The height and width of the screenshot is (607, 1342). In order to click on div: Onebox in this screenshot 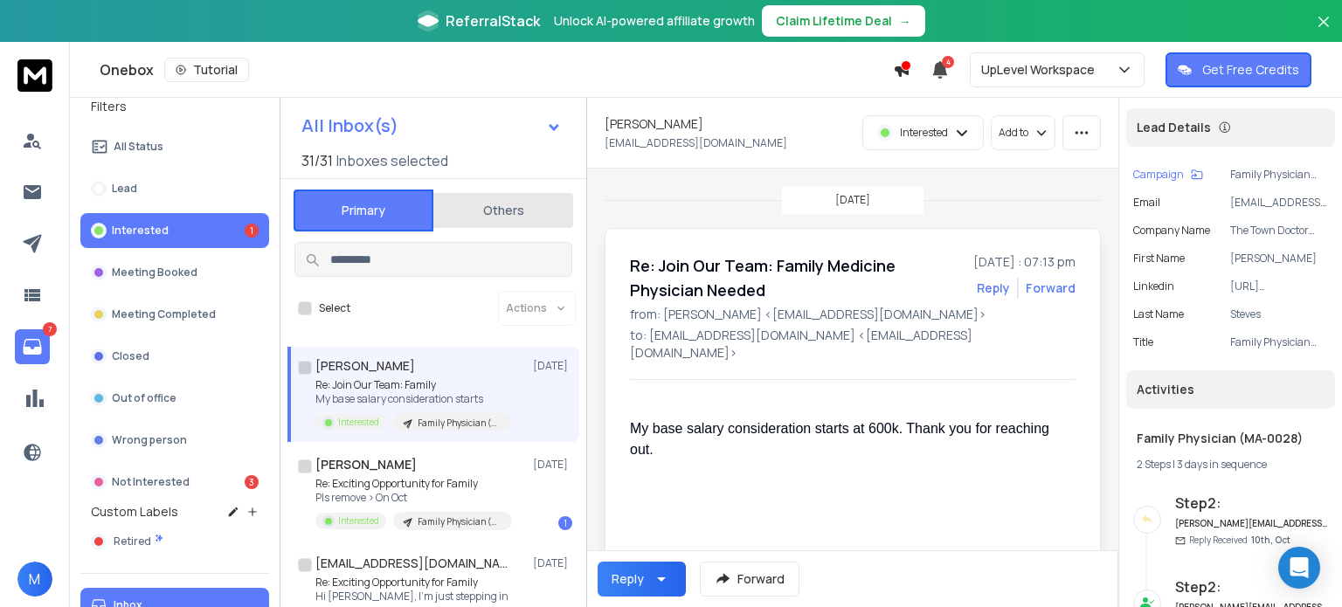, I will do `click(496, 70)`.